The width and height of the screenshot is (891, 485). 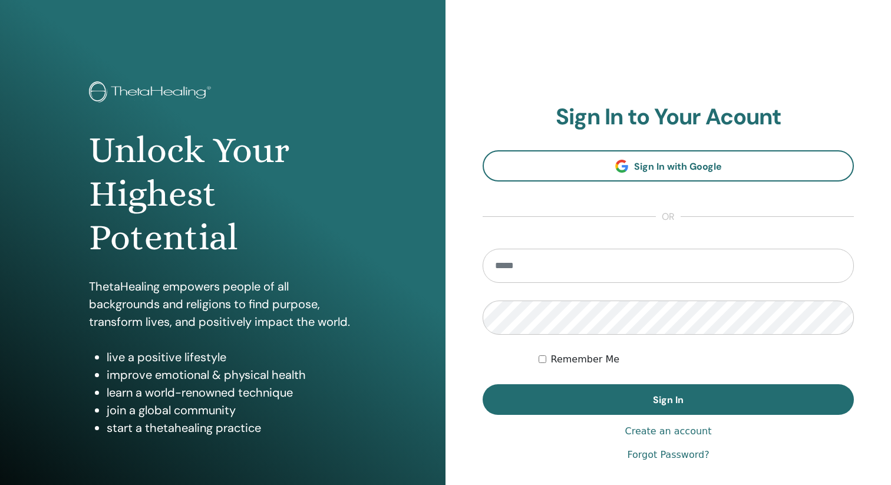 What do you see at coordinates (678, 166) in the screenshot?
I see `span: Sign In with Google` at bounding box center [678, 166].